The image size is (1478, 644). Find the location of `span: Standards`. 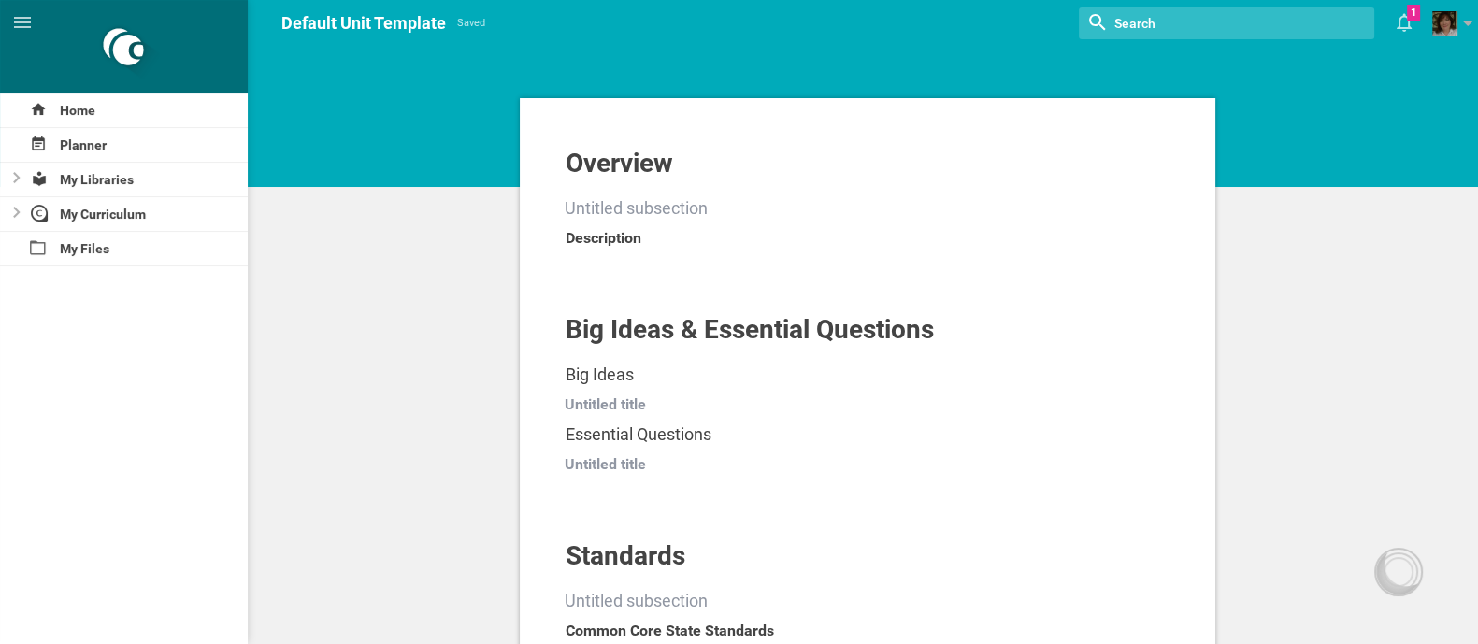

span: Standards is located at coordinates (626, 555).